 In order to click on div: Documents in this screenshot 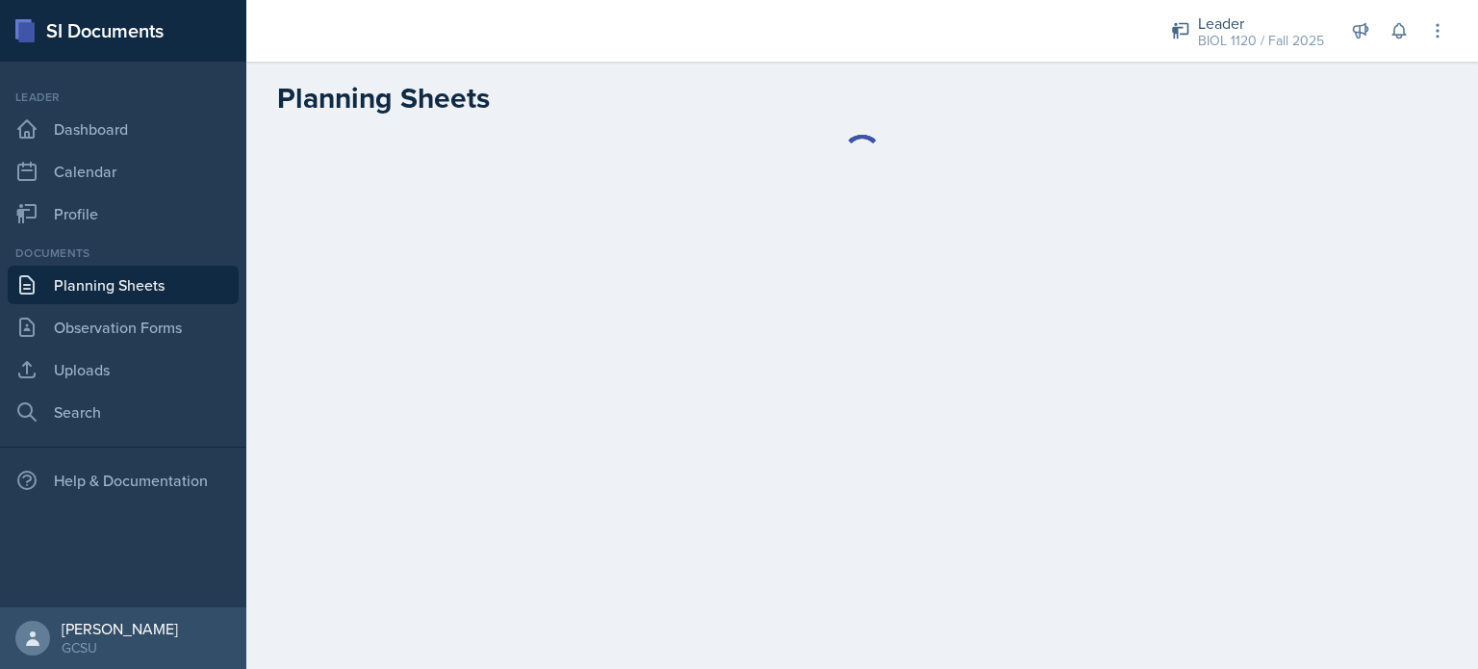, I will do `click(123, 253)`.